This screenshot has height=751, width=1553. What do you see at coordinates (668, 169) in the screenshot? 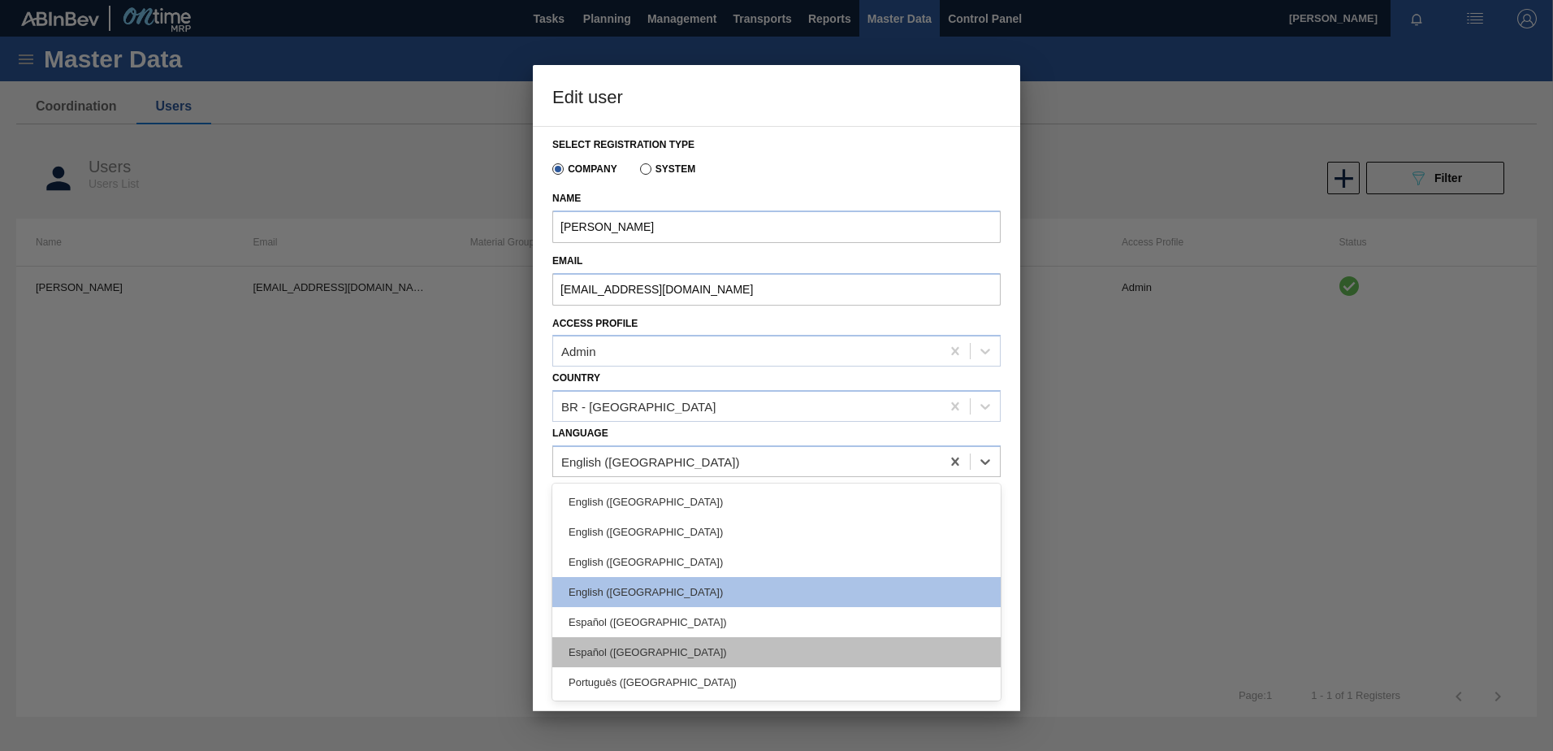
I see `label: System` at bounding box center [668, 169].